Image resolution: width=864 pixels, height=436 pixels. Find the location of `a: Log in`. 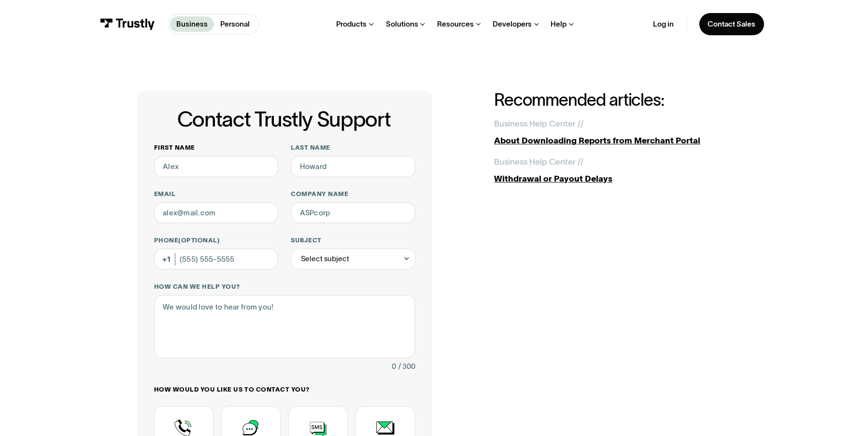

a: Log in is located at coordinates (663, 24).